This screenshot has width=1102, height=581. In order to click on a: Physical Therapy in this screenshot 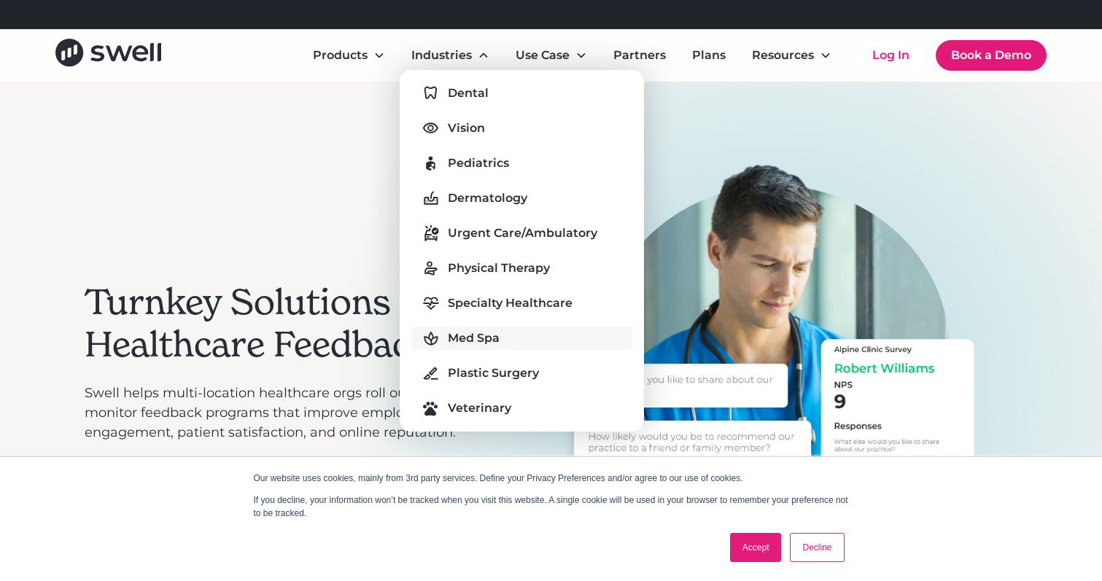, I will do `click(522, 268)`.